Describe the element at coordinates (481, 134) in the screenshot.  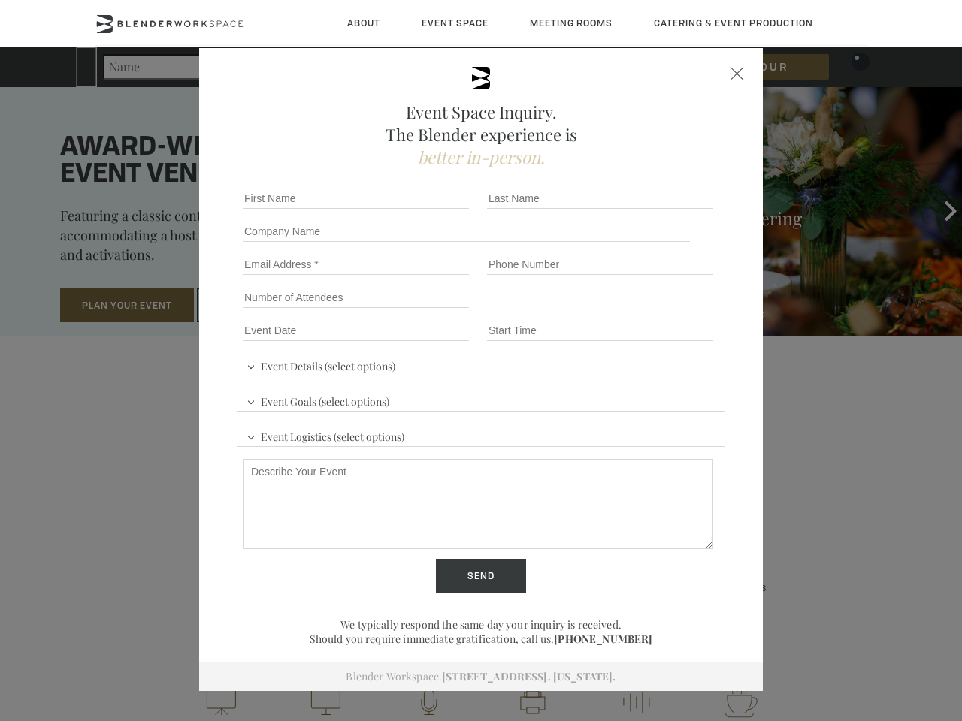
I see `h2: Event Space Inquiry. The Blender experience is` at that location.